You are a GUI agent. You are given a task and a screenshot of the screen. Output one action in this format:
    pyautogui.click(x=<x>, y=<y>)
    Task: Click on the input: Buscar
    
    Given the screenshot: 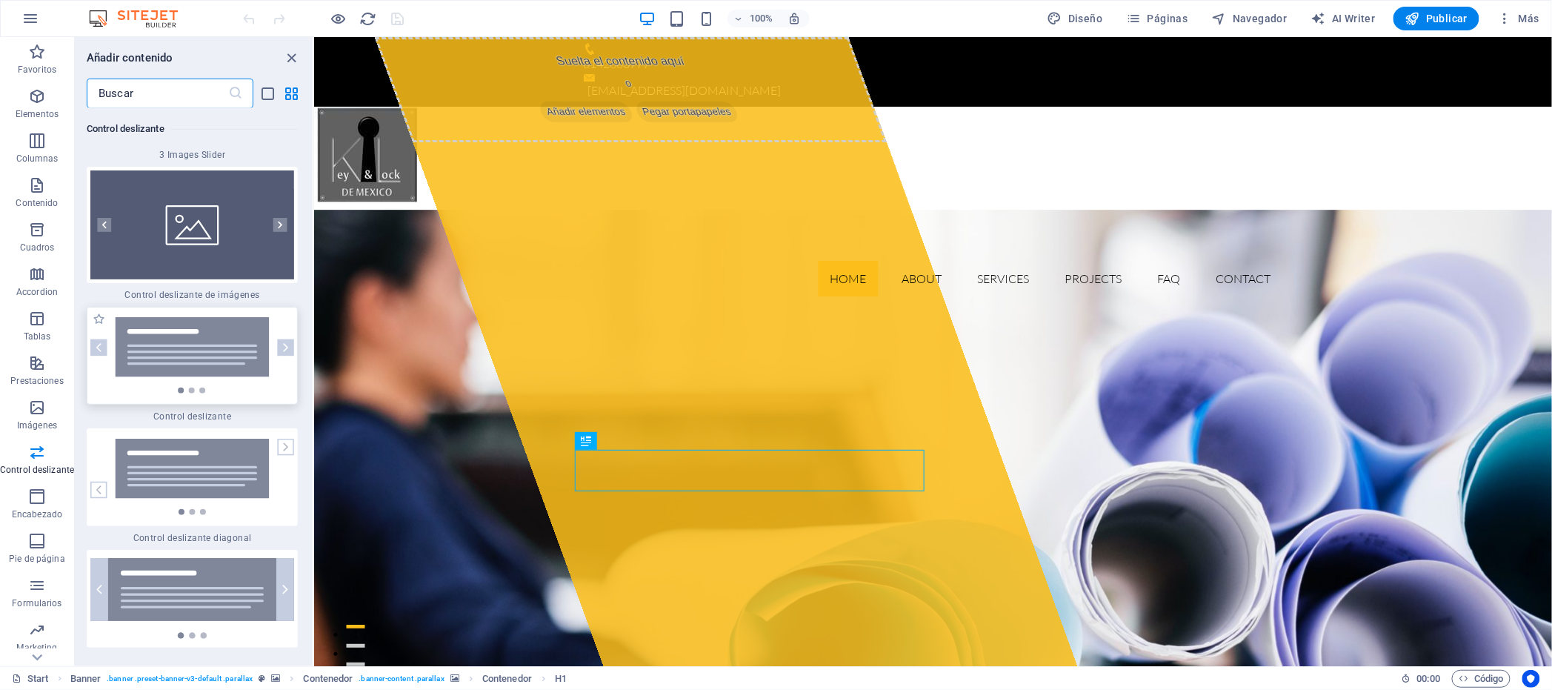 What is the action you would take?
    pyautogui.click(x=157, y=93)
    